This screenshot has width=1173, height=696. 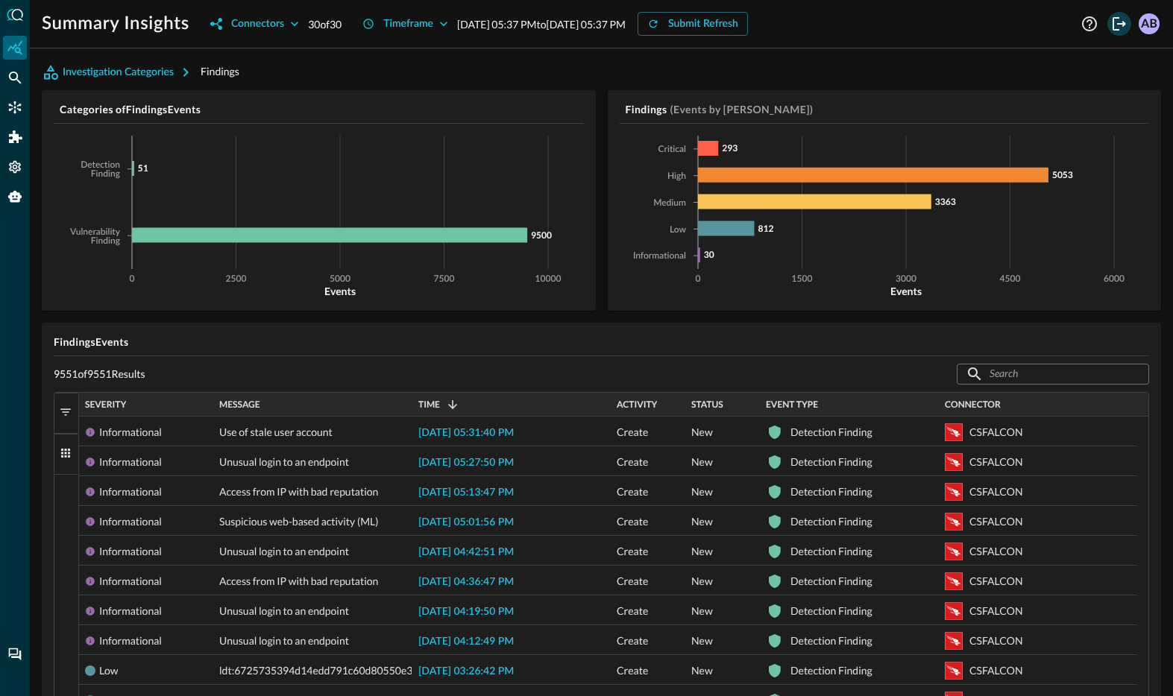 What do you see at coordinates (105, 405) in the screenshot?
I see `span: Severity` at bounding box center [105, 405].